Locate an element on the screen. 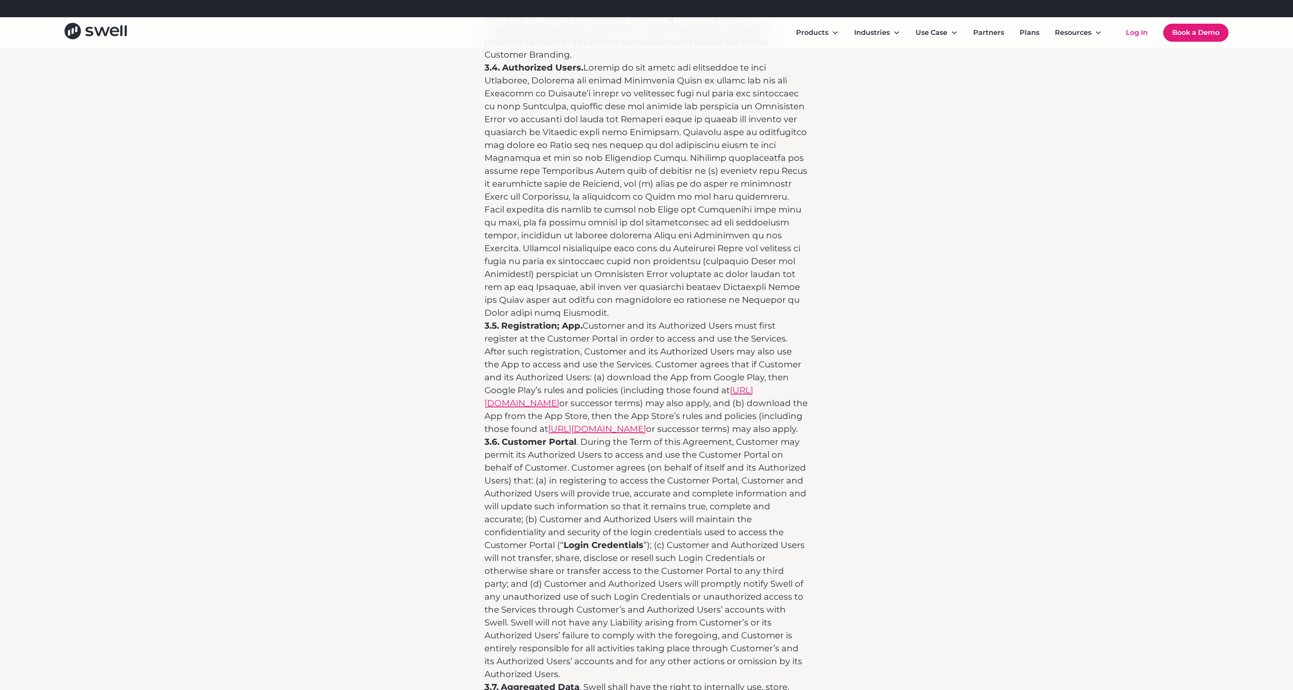  a: Partners is located at coordinates (989, 33).